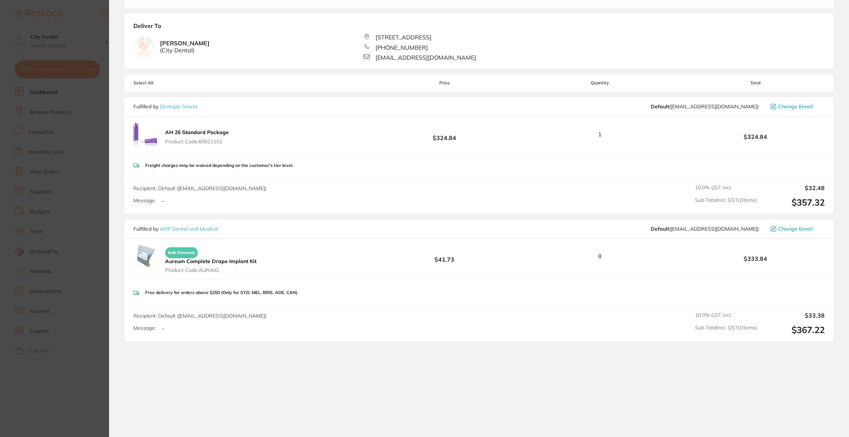  I want to click on span: orders@ahpdentalmedical.com.au, so click(705, 229).